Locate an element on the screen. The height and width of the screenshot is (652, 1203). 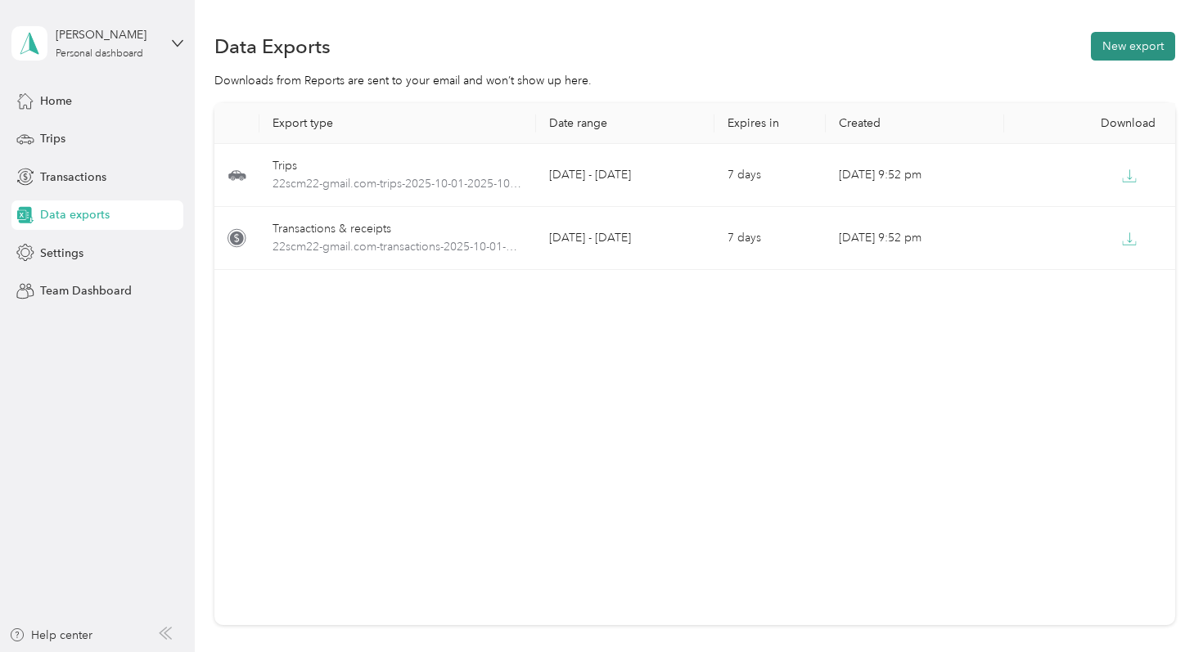
div: Personal dashboard is located at coordinates (99, 54).